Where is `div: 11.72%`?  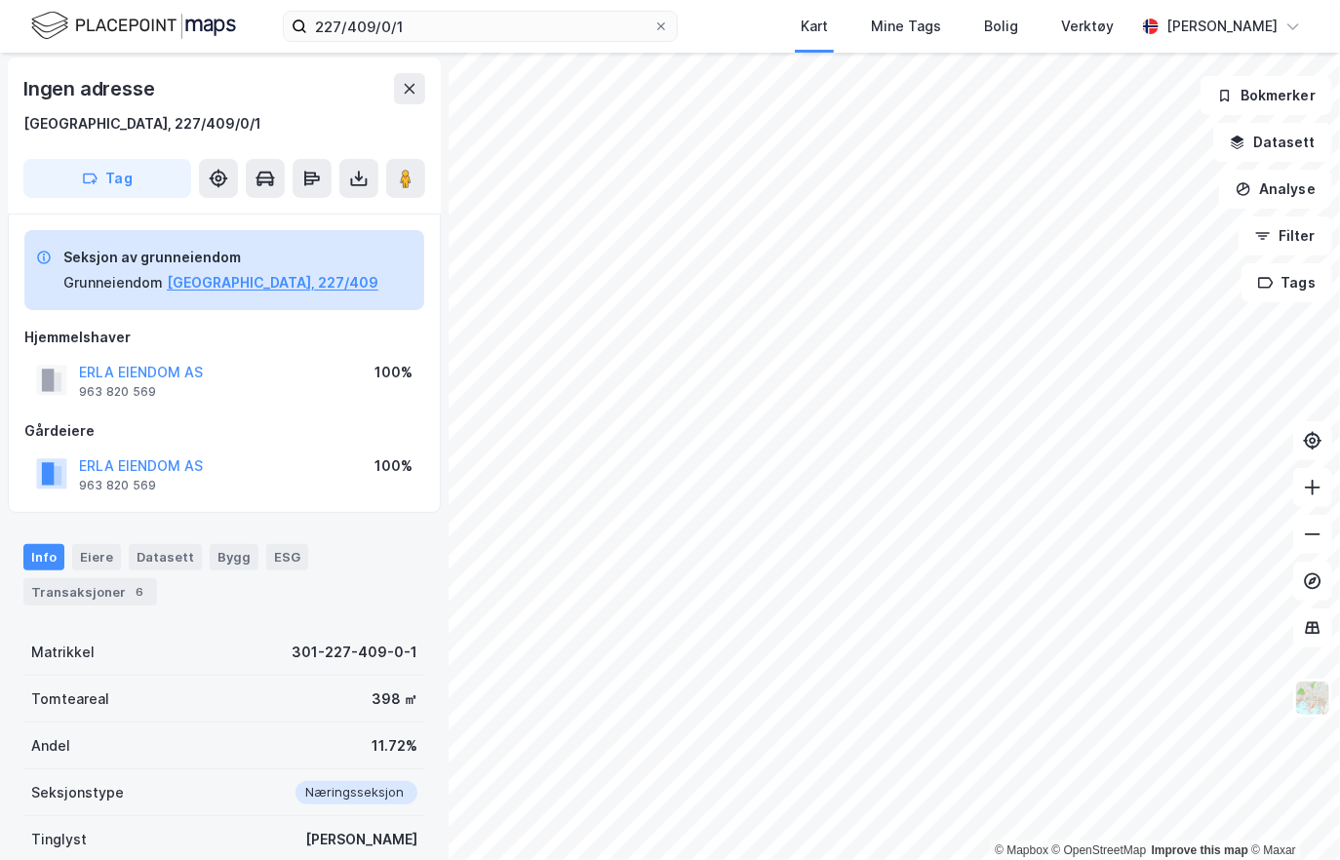
div: 11.72% is located at coordinates (394, 746).